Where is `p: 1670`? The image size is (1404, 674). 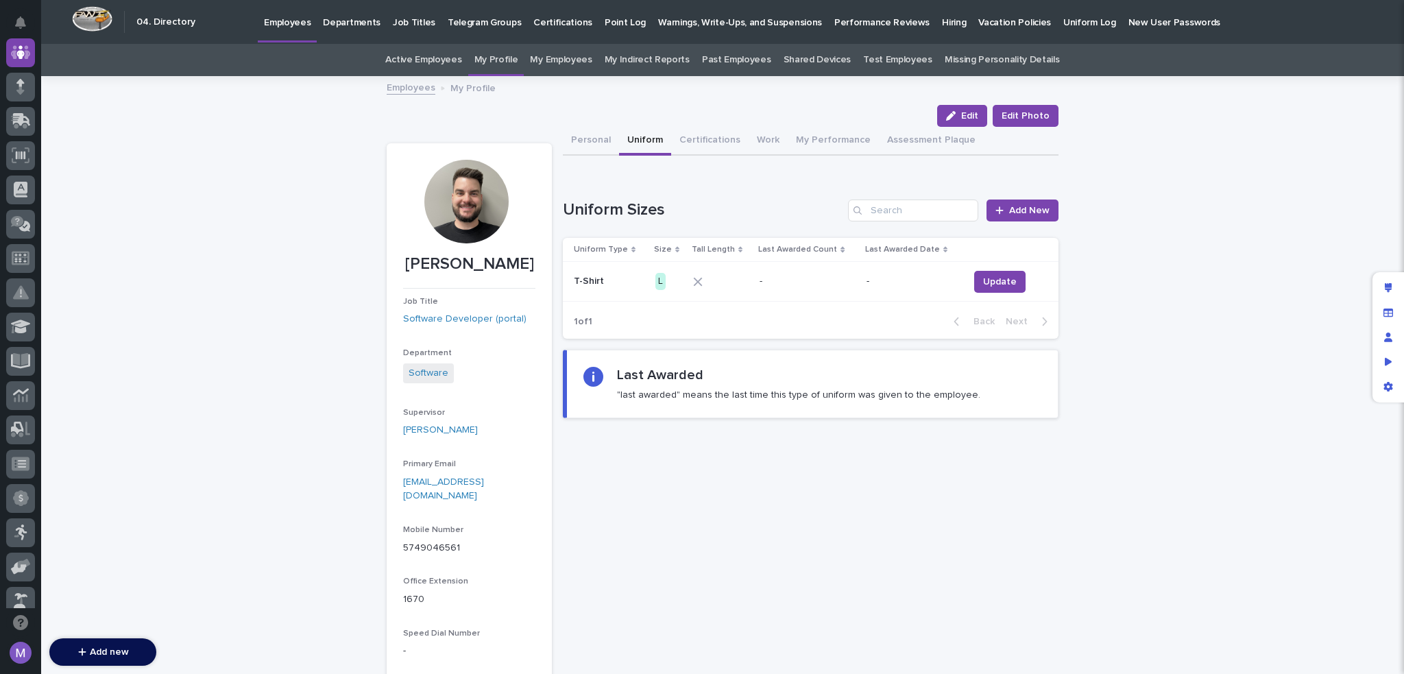 p: 1670 is located at coordinates (469, 599).